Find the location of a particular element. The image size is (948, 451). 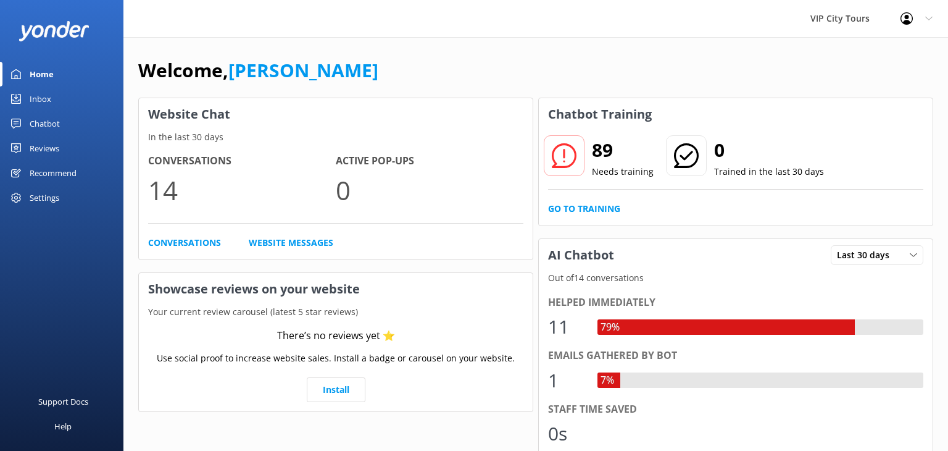

h1: Welcome, is located at coordinates (258, 70).